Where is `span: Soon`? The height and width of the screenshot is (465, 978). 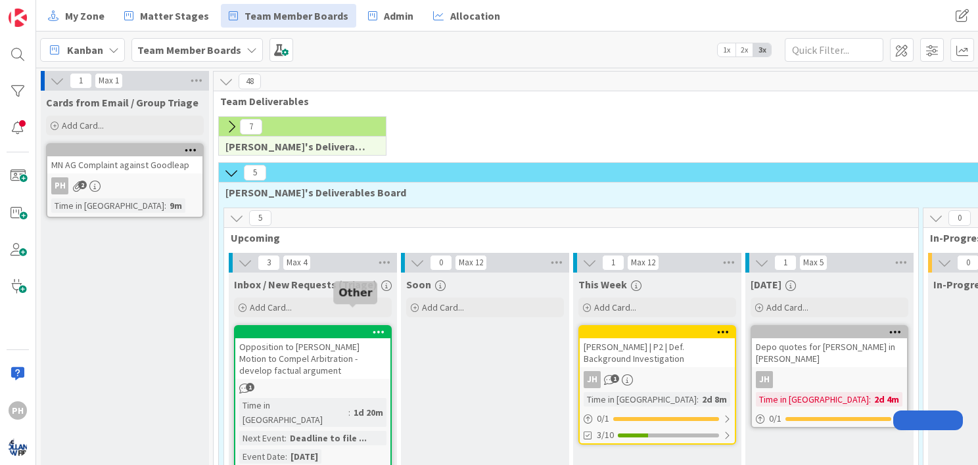
span: Soon is located at coordinates (419, 285).